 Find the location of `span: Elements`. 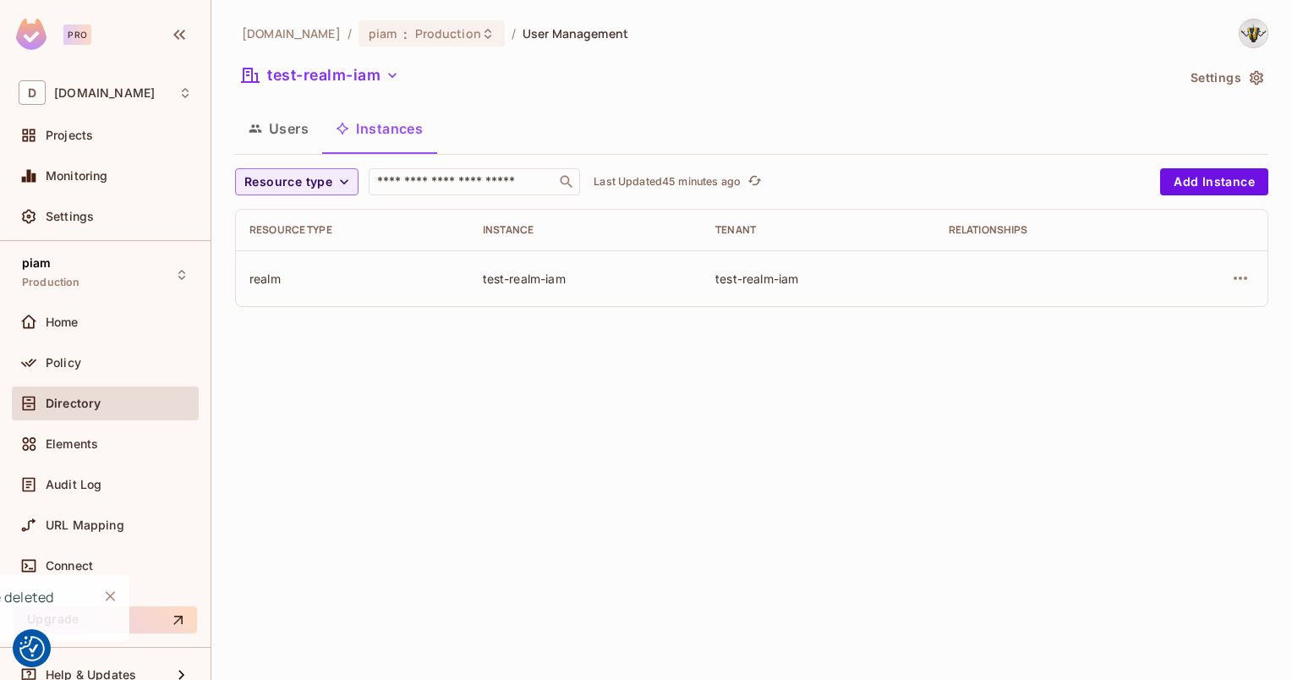

span: Elements is located at coordinates (72, 444).